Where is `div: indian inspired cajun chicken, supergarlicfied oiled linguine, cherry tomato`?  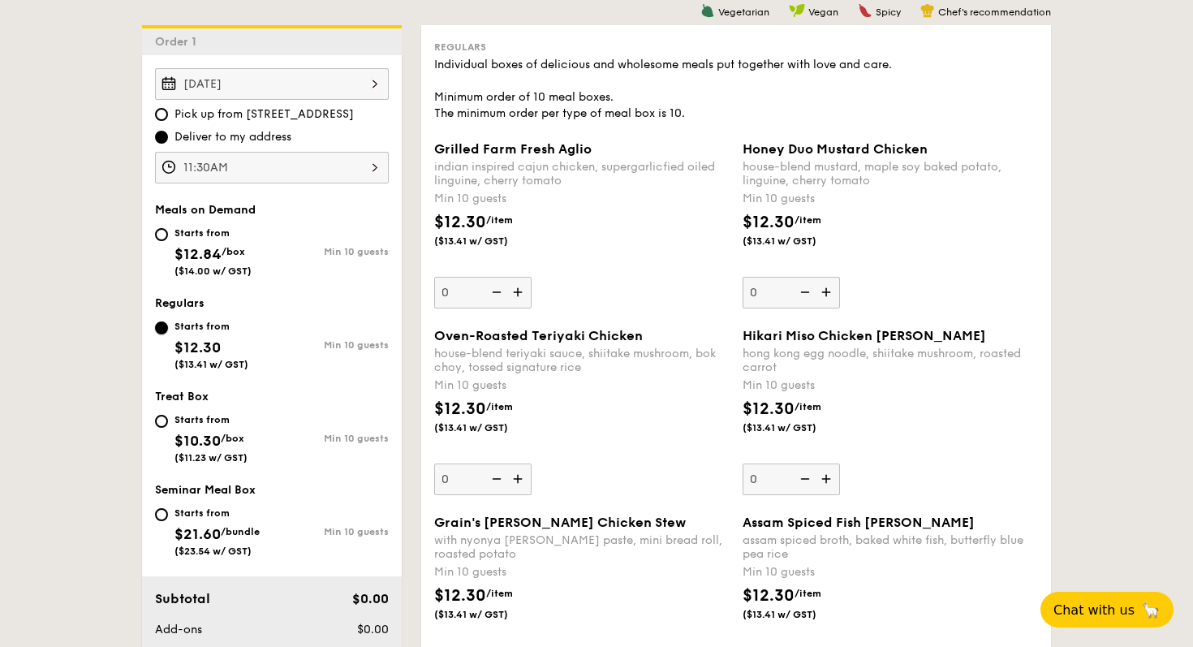 div: indian inspired cajun chicken, supergarlicfied oiled linguine, cherry tomato is located at coordinates (582, 174).